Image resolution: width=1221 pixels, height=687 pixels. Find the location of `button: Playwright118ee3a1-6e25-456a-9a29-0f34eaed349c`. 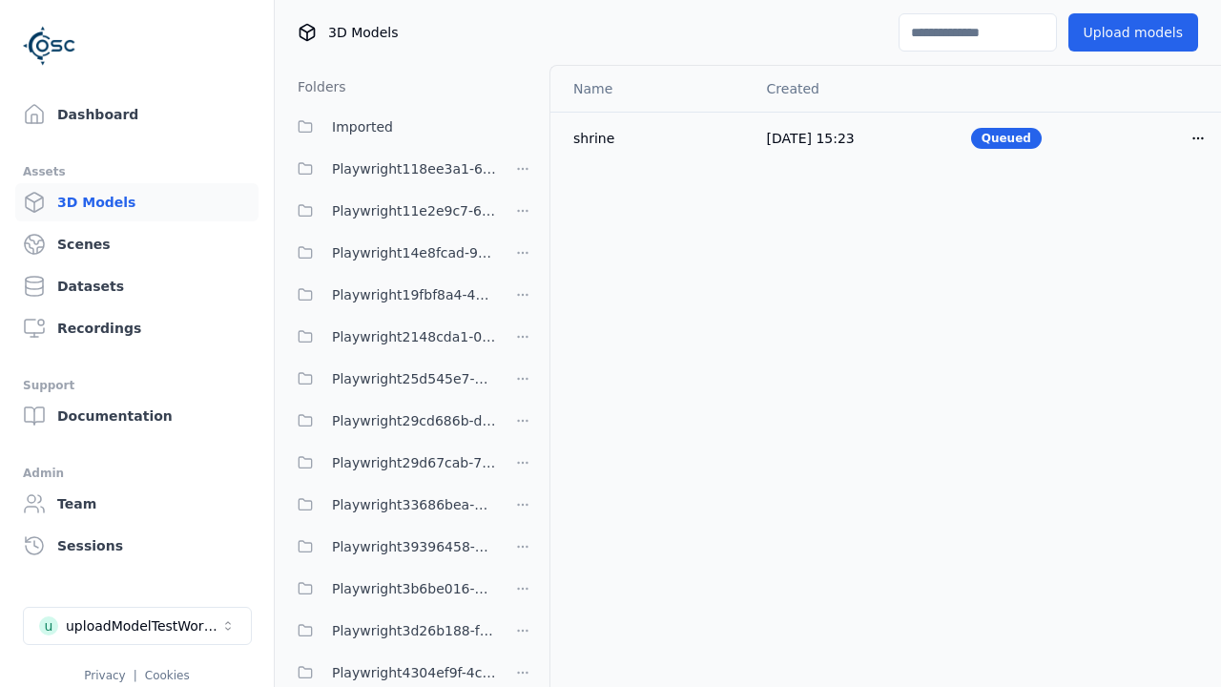

button: Playwright118ee3a1-6e25-456a-9a29-0f34eaed349c is located at coordinates (391, 169).